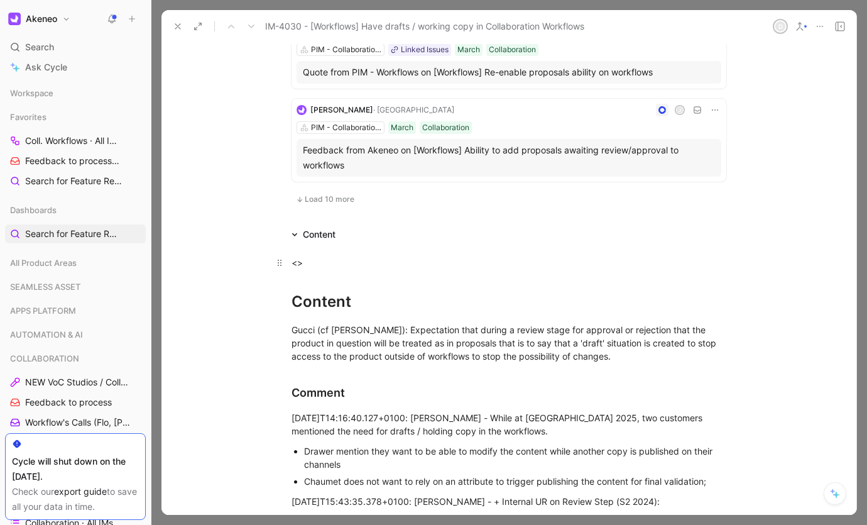 The image size is (867, 525). What do you see at coordinates (75, 141) in the screenshot?
I see `span: Coll. Workflows · All IMs` at bounding box center [75, 141].